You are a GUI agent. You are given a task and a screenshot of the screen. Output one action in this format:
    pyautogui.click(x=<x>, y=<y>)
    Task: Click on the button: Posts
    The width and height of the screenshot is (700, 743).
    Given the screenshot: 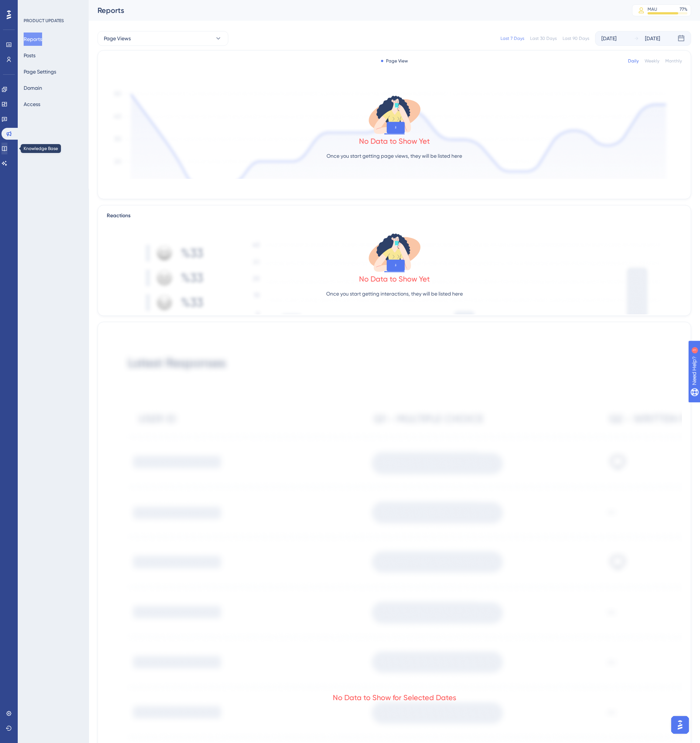 What is the action you would take?
    pyautogui.click(x=30, y=55)
    